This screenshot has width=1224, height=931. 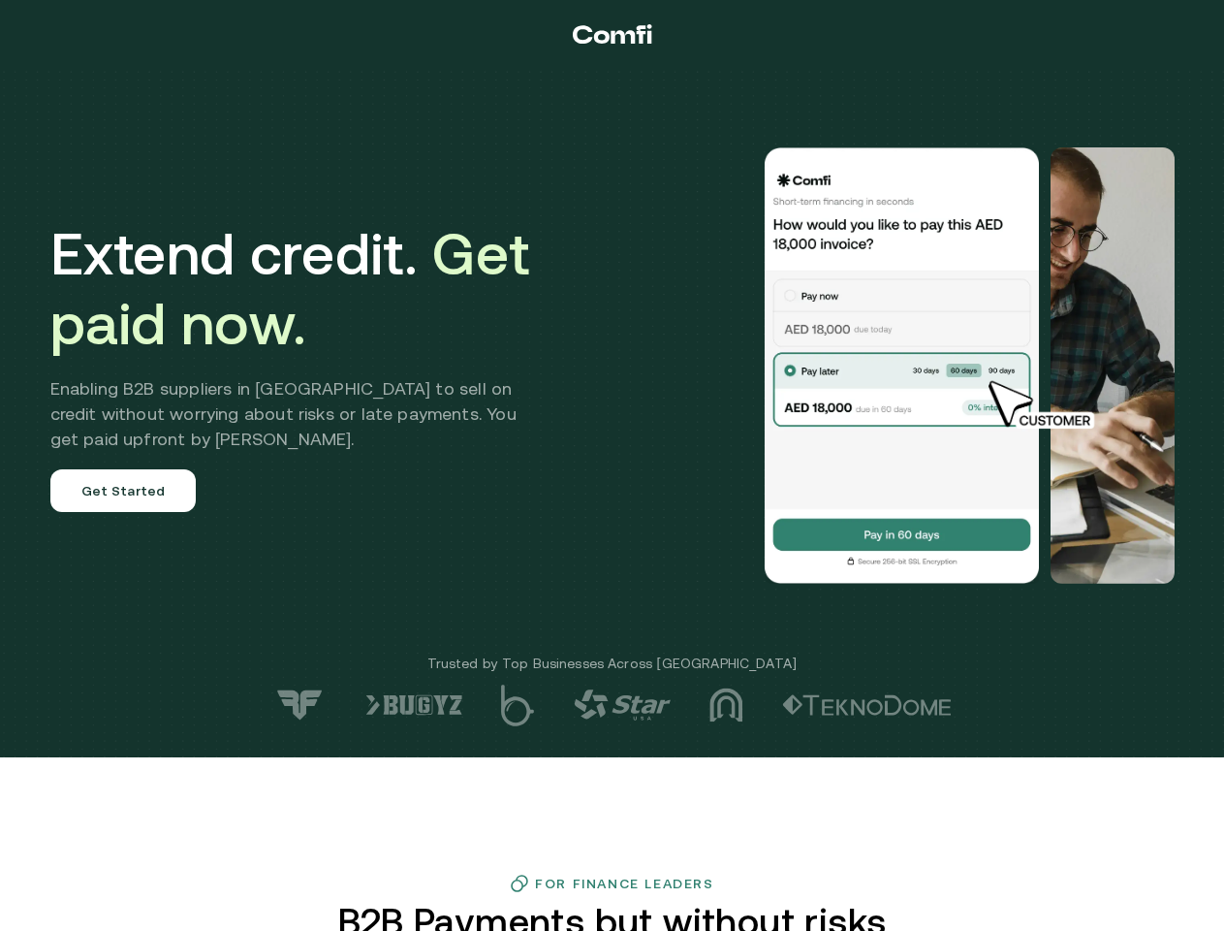 What do you see at coordinates (414, 705) in the screenshot?
I see `img: logo-6` at bounding box center [414, 705].